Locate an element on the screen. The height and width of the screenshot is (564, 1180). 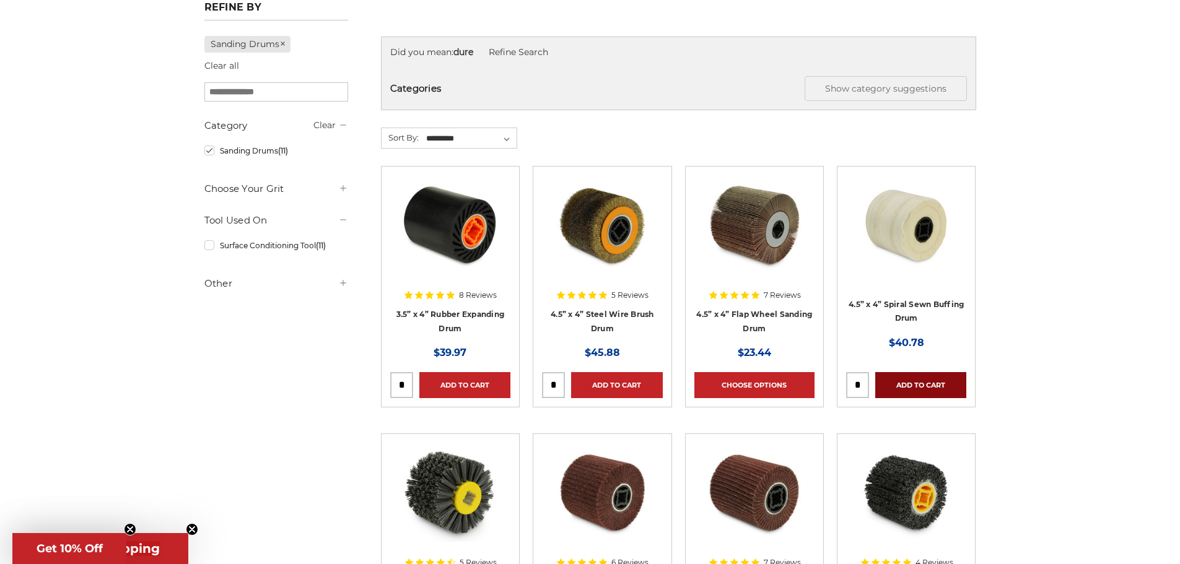
a: 4.5 Inch Muslin Spiral Sewn Buffing Drum is located at coordinates (906, 235).